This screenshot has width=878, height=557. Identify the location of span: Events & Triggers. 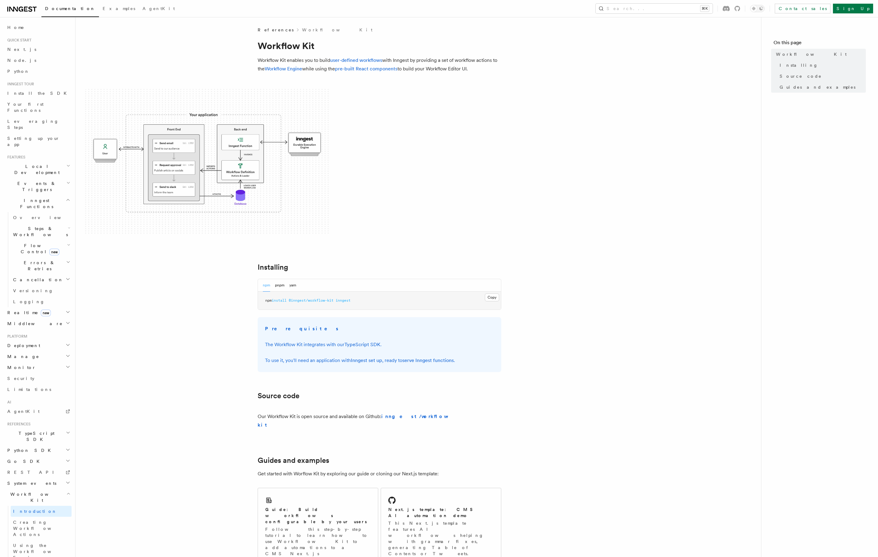
(36, 186).